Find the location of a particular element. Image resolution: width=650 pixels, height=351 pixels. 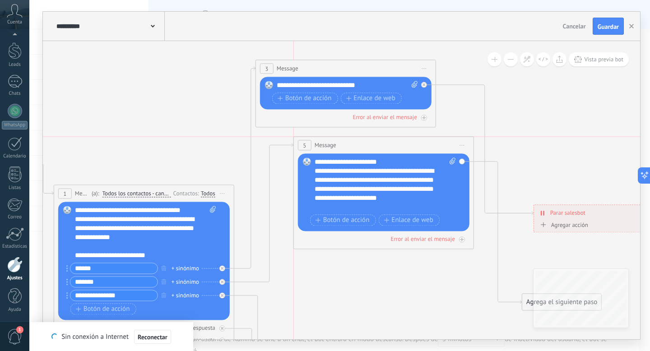

div: Ajustes is located at coordinates (15, 278).